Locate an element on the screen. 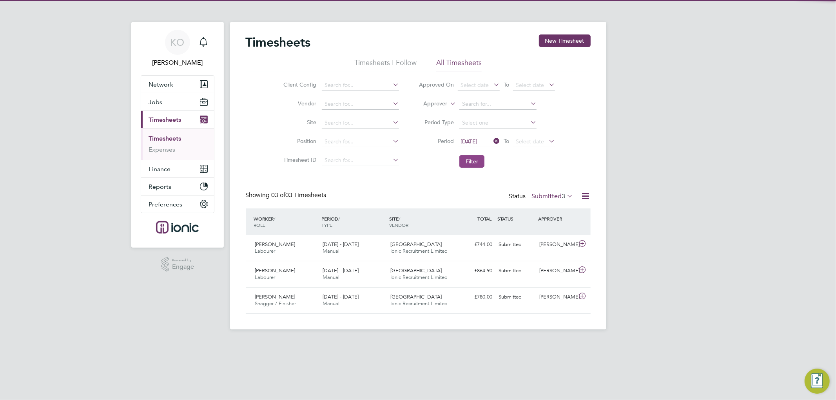  span: KO is located at coordinates (178, 42).